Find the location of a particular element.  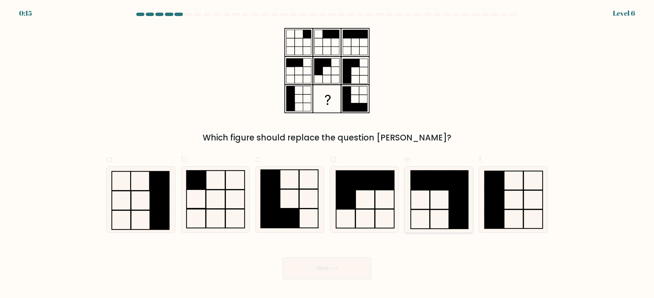

button: Next is located at coordinates (327, 268).